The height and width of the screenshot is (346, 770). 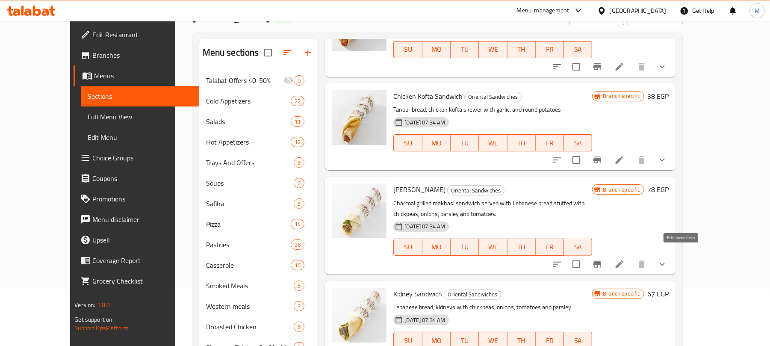 What do you see at coordinates (550, 143) in the screenshot?
I see `button: FR` at bounding box center [550, 143].